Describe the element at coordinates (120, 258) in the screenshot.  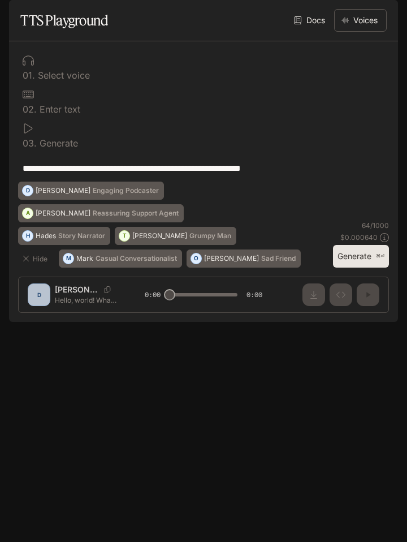
I see `button: MMarkCasual Conversationalist` at that location.